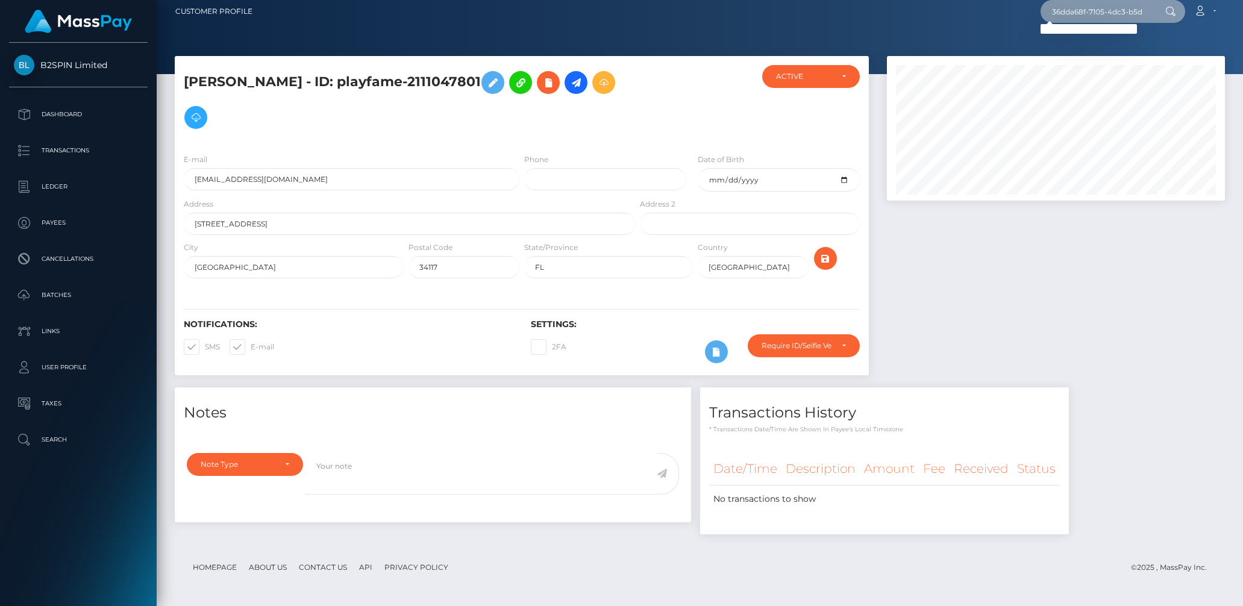 The height and width of the screenshot is (606, 1243). I want to click on p: * Transactions date/time are shown in payee's local timezone, so click(885, 429).